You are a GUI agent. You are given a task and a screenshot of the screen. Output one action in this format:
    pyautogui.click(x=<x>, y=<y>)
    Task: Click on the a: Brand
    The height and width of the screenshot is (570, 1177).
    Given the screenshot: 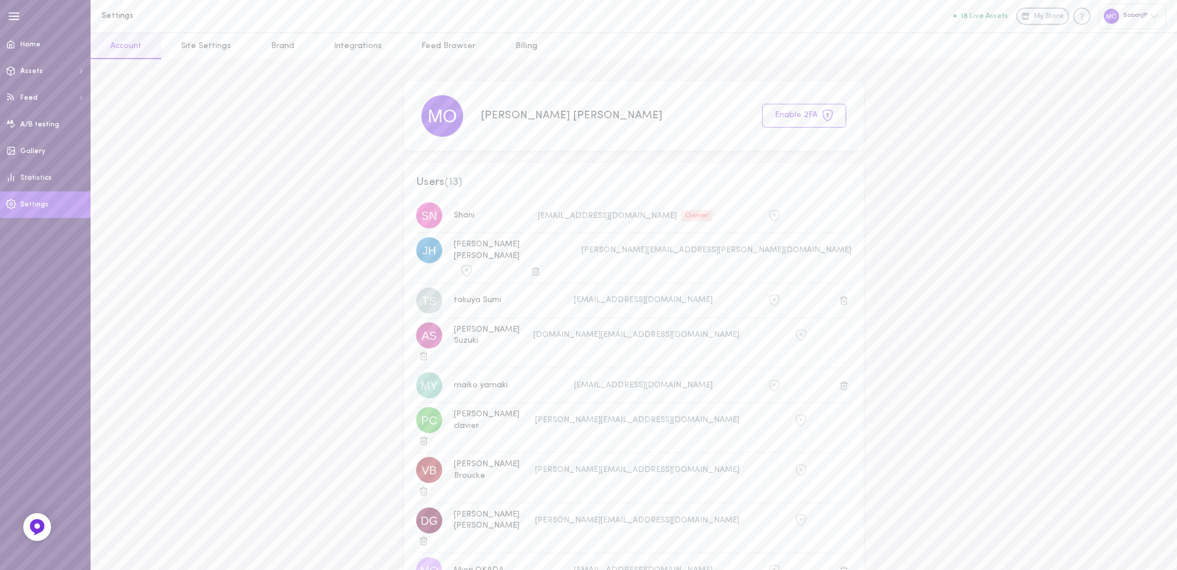 What is the action you would take?
    pyautogui.click(x=283, y=46)
    